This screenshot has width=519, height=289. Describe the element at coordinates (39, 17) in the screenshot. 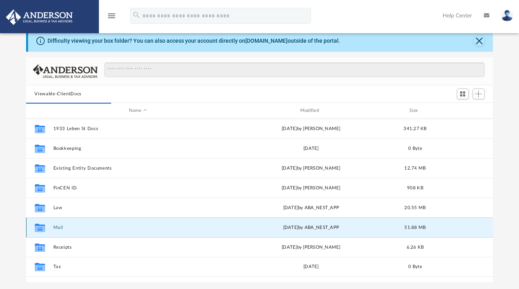

I see `img: Anderson Advisors Platinum Portal` at that location.